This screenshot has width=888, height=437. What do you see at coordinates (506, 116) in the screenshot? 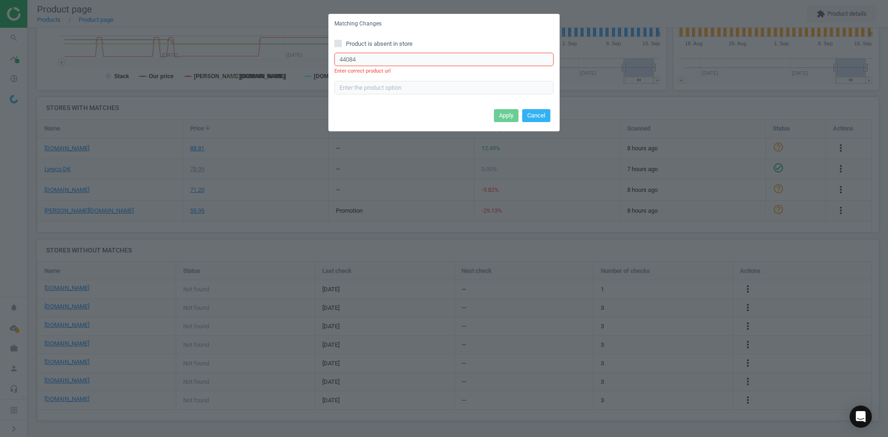
I see `button: Apply` at bounding box center [506, 116].